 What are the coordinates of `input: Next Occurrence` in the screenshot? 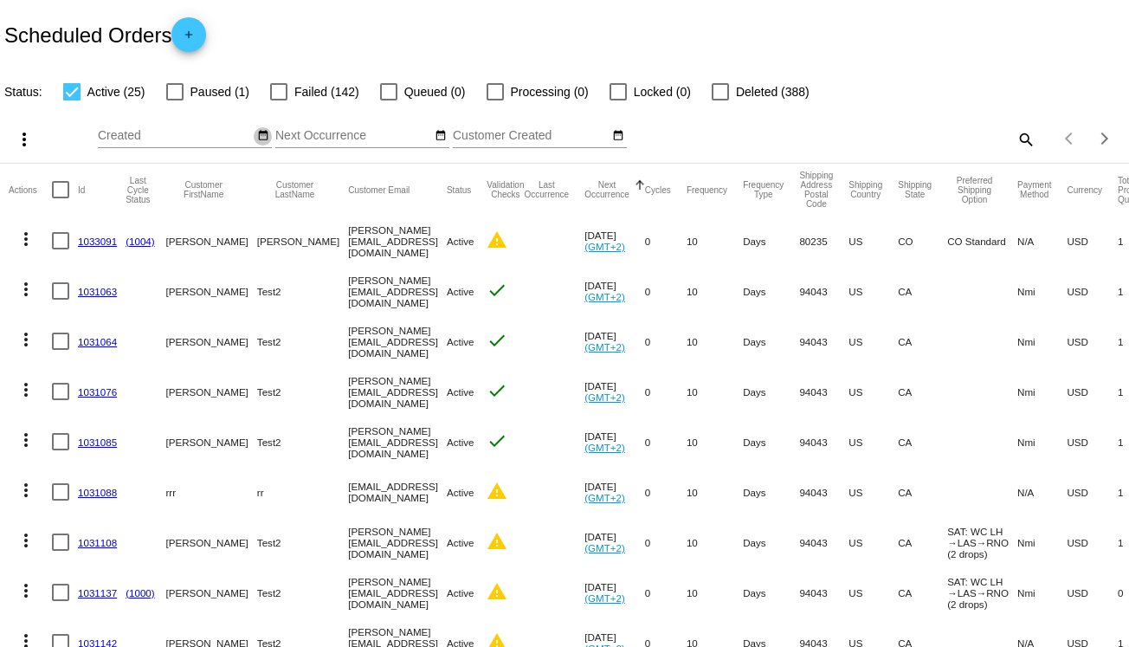 It's located at (353, 136).